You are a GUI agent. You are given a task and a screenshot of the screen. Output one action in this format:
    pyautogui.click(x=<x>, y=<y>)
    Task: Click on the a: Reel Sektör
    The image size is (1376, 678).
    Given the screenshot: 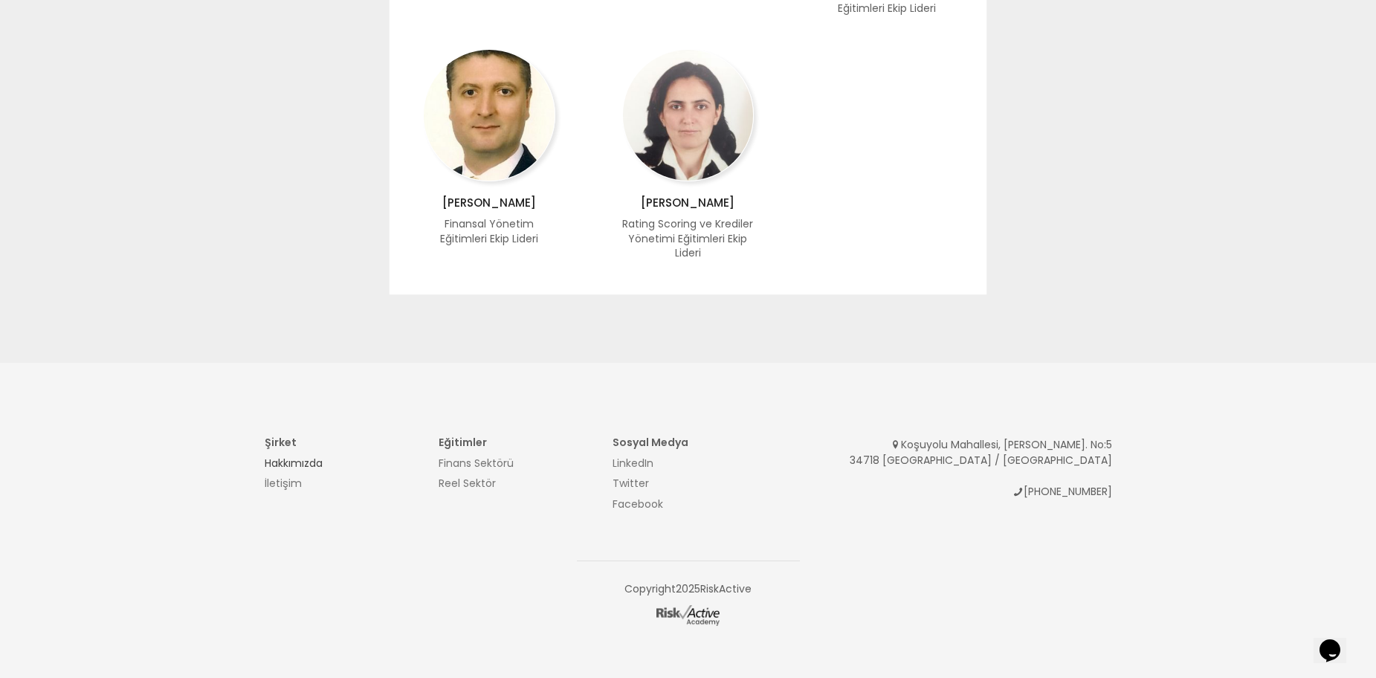 What is the action you would take?
    pyautogui.click(x=467, y=483)
    